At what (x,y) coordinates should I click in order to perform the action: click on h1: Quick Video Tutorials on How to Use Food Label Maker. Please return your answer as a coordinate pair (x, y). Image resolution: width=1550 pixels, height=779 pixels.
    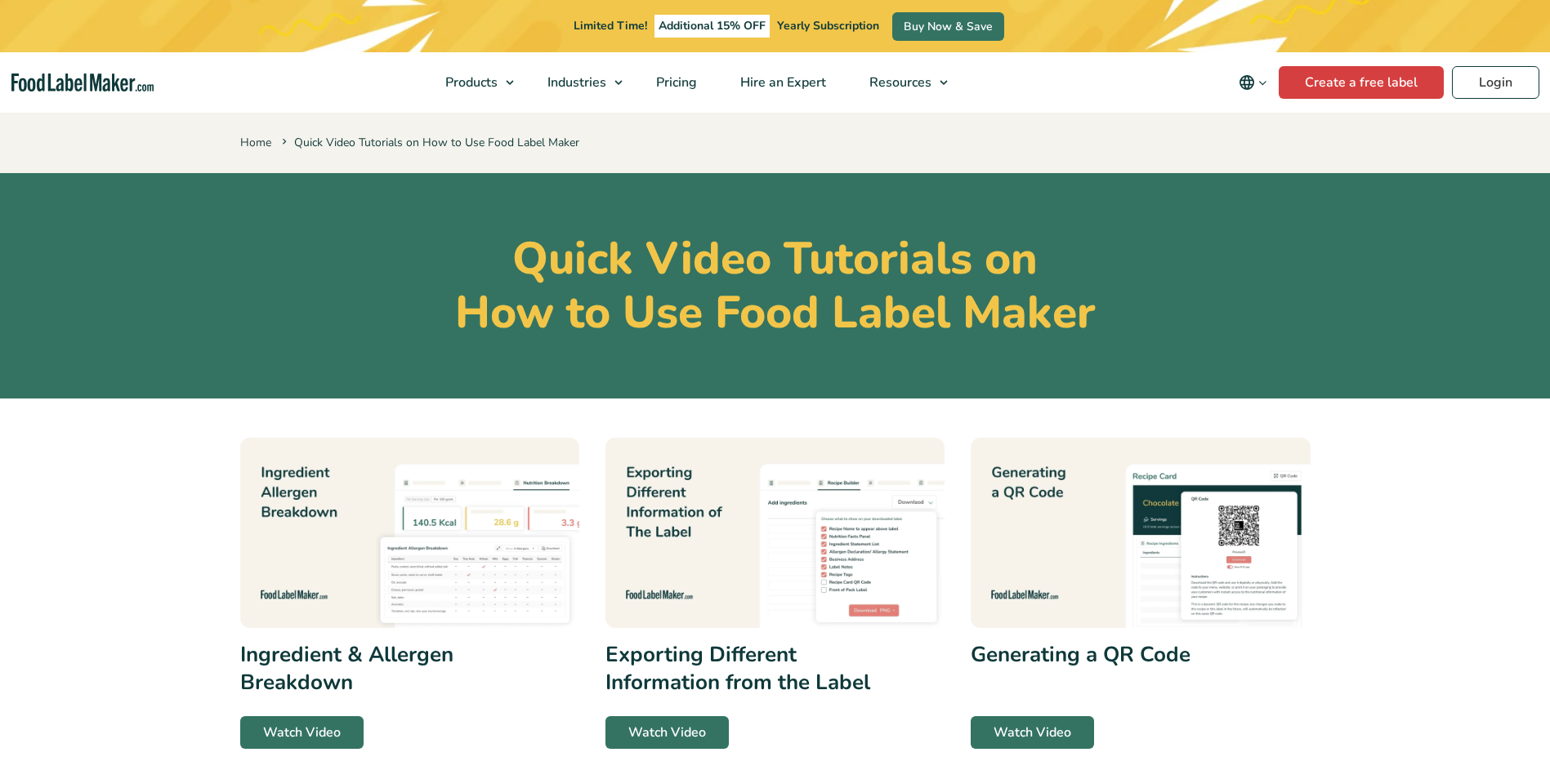
    Looking at the image, I should click on (775, 286).